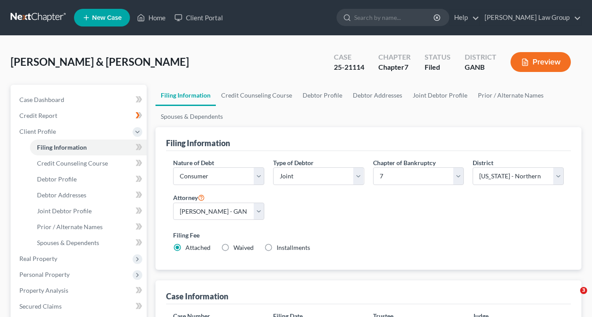  I want to click on span: Credit Report, so click(38, 115).